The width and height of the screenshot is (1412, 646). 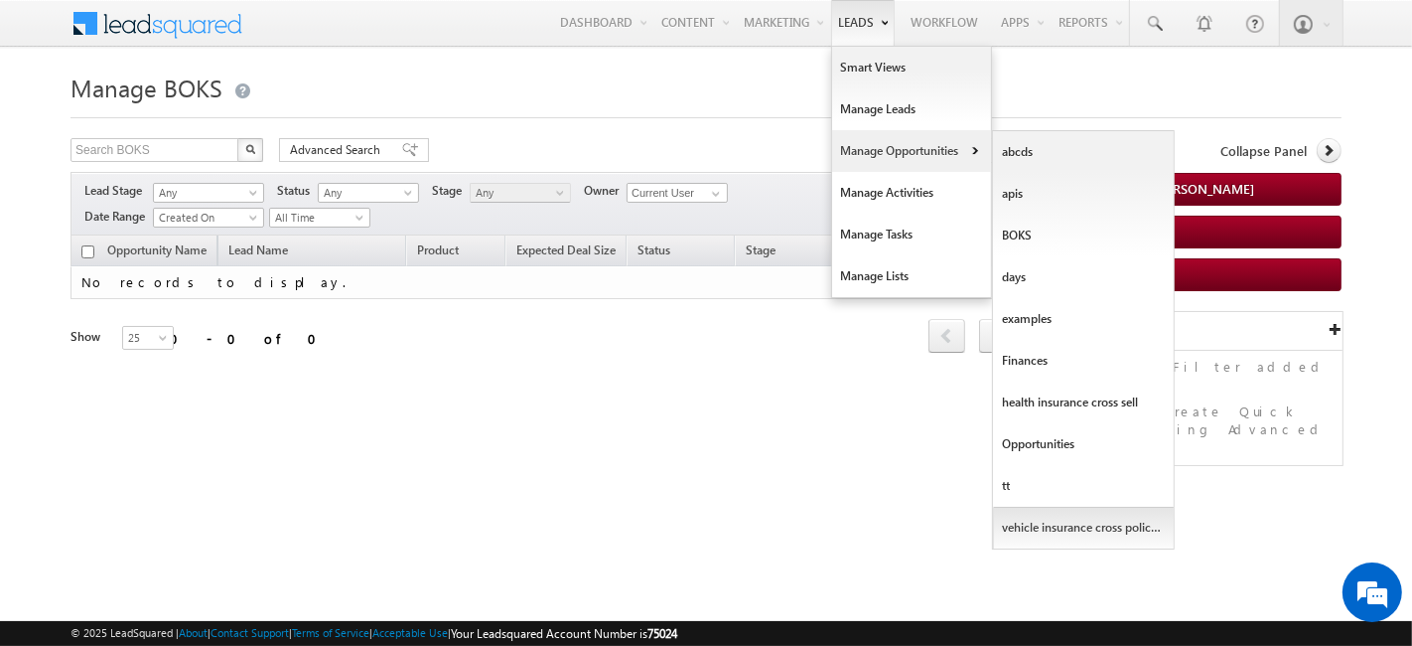 I want to click on a: 25, so click(x=148, y=338).